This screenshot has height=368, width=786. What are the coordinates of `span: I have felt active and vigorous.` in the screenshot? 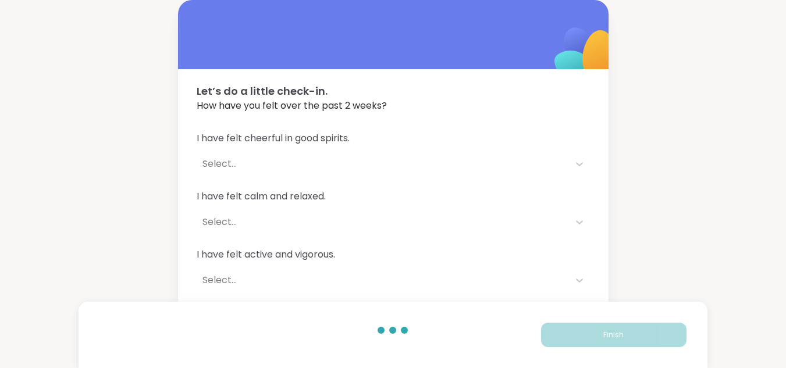 It's located at (393, 255).